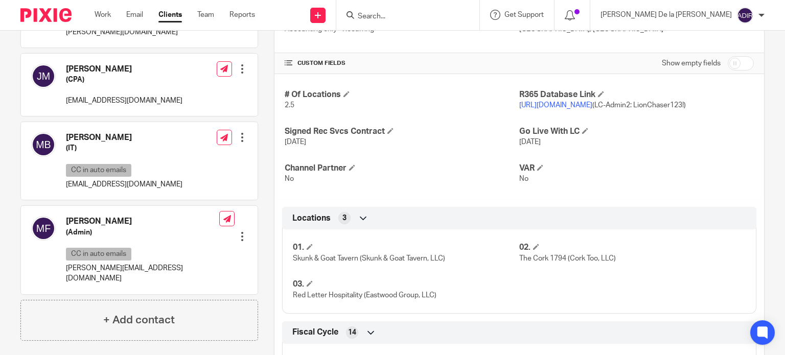 This screenshot has height=355, width=785. I want to click on h5: (Admin), so click(143, 233).